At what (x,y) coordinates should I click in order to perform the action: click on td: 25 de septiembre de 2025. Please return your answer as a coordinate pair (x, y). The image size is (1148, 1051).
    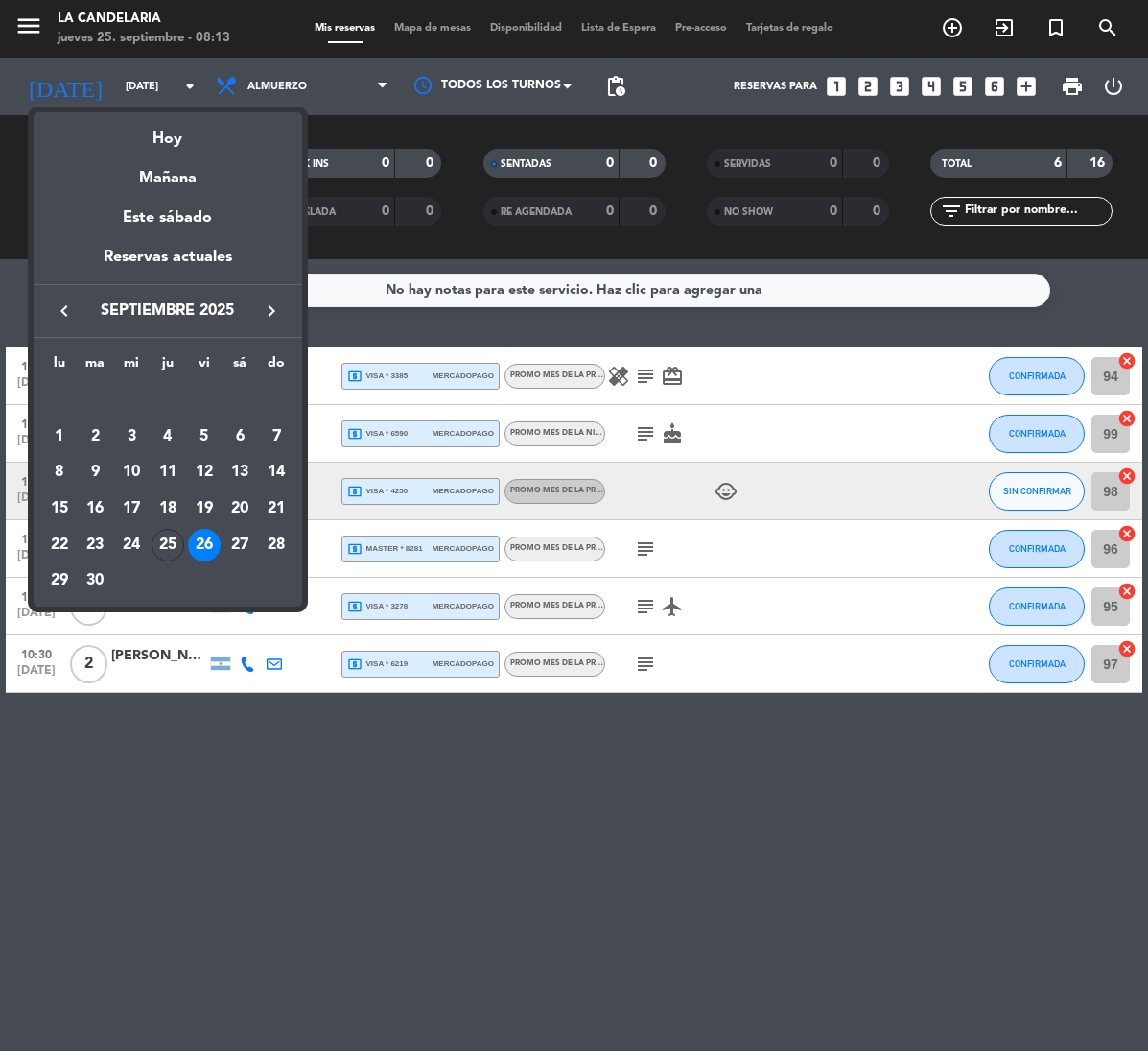
    Looking at the image, I should click on (168, 545).